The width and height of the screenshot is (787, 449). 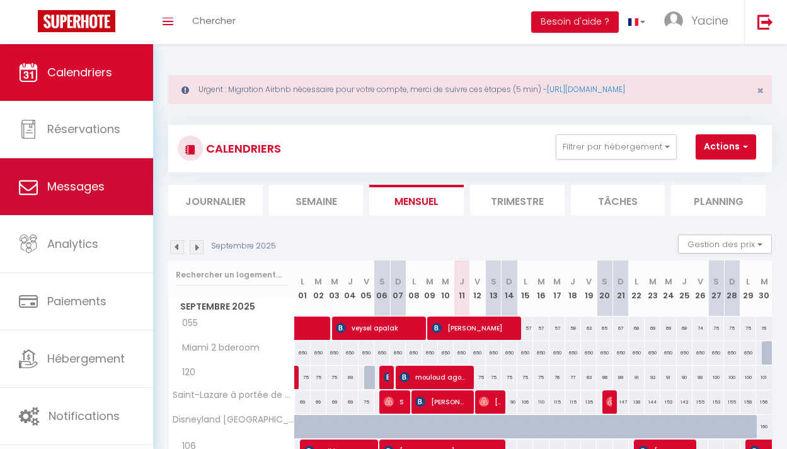 I want to click on span: Yacine, so click(x=710, y=20).